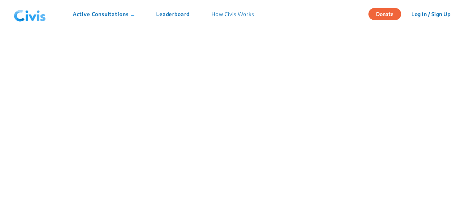 The width and height of the screenshot is (466, 204). Describe the element at coordinates (385, 14) in the screenshot. I see `button: Donate` at that location.